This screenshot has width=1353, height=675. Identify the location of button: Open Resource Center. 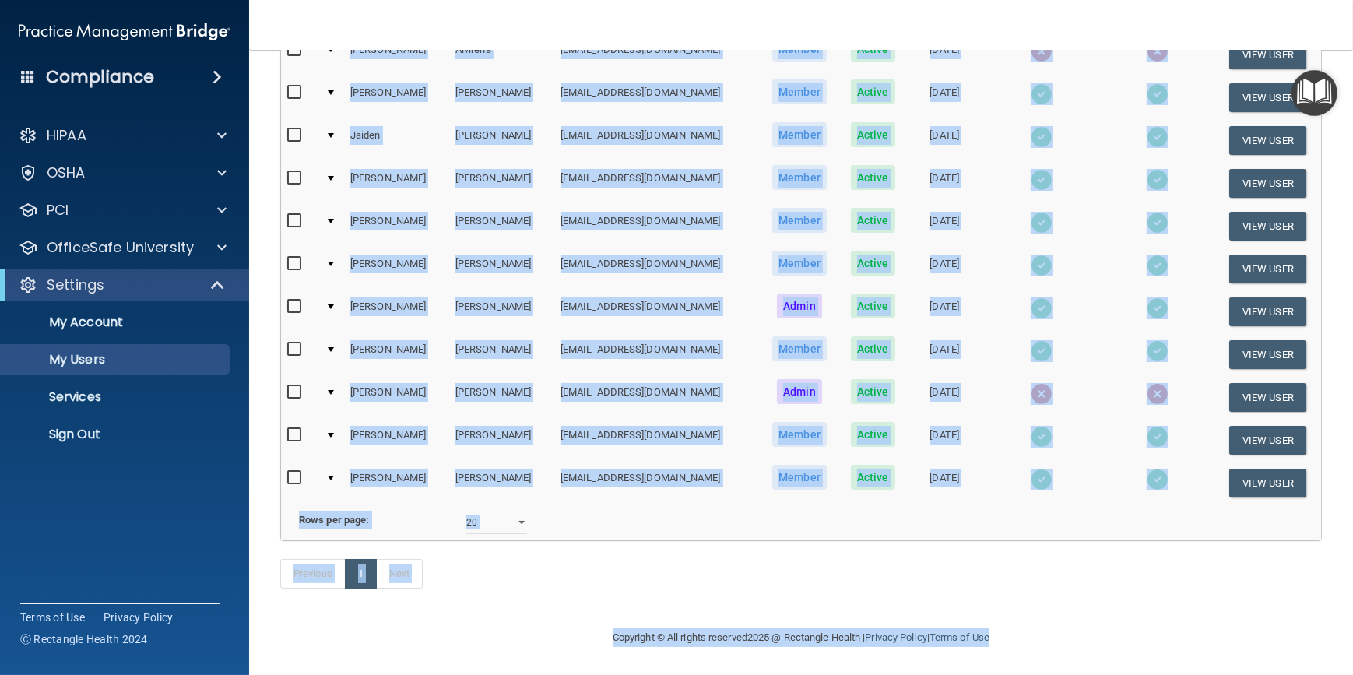
(1314, 93).